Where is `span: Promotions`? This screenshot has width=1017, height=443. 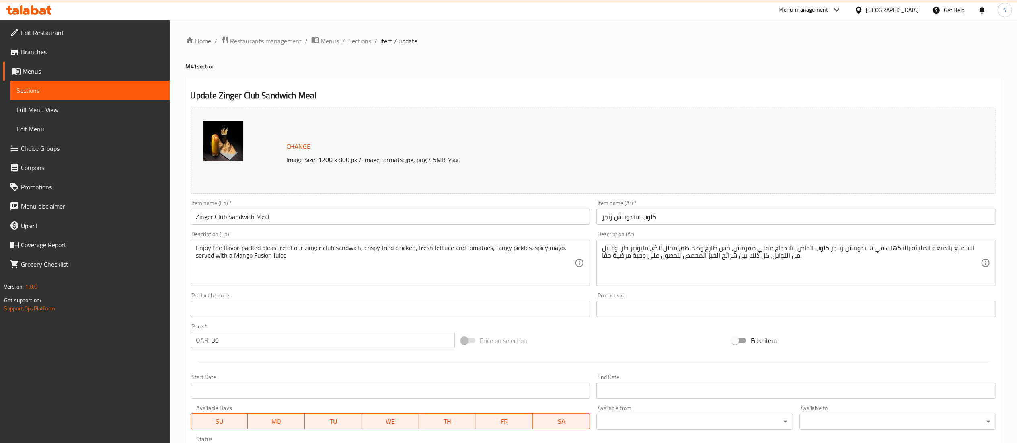 span: Promotions is located at coordinates (92, 187).